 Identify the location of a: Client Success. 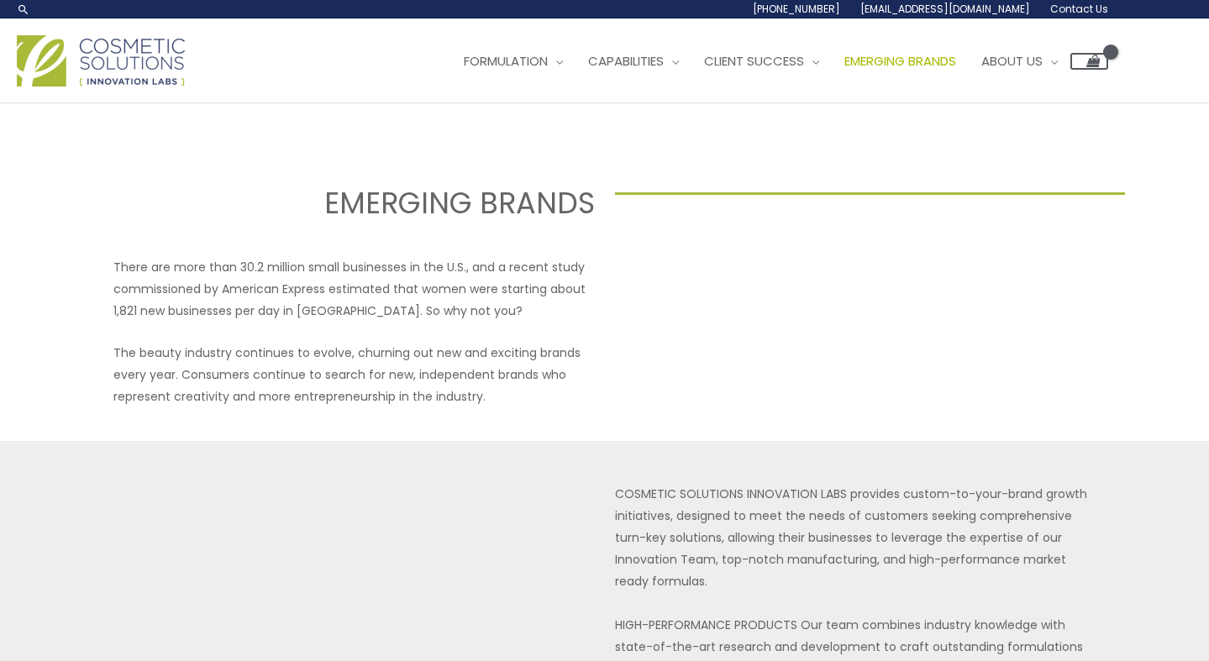
(761, 61).